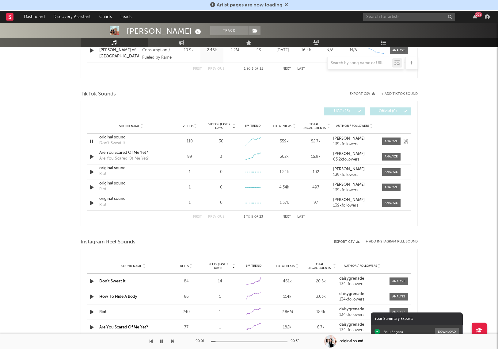 The height and width of the screenshot is (349, 498). I want to click on button: Next, so click(287, 216).